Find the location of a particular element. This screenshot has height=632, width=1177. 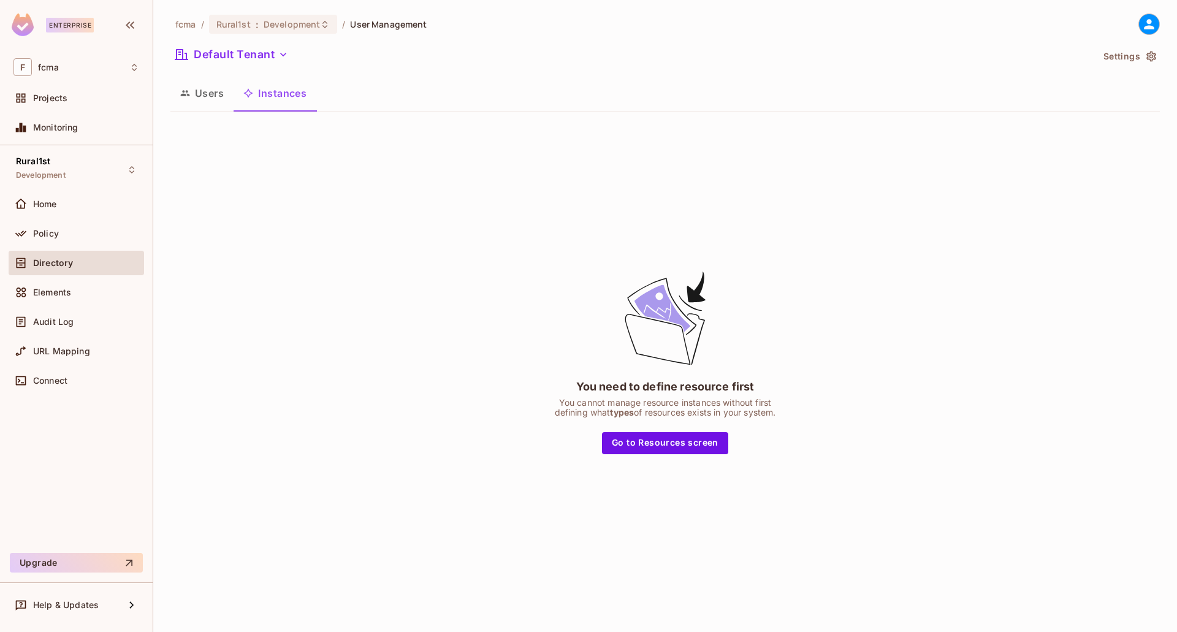

span: Home is located at coordinates (45, 204).